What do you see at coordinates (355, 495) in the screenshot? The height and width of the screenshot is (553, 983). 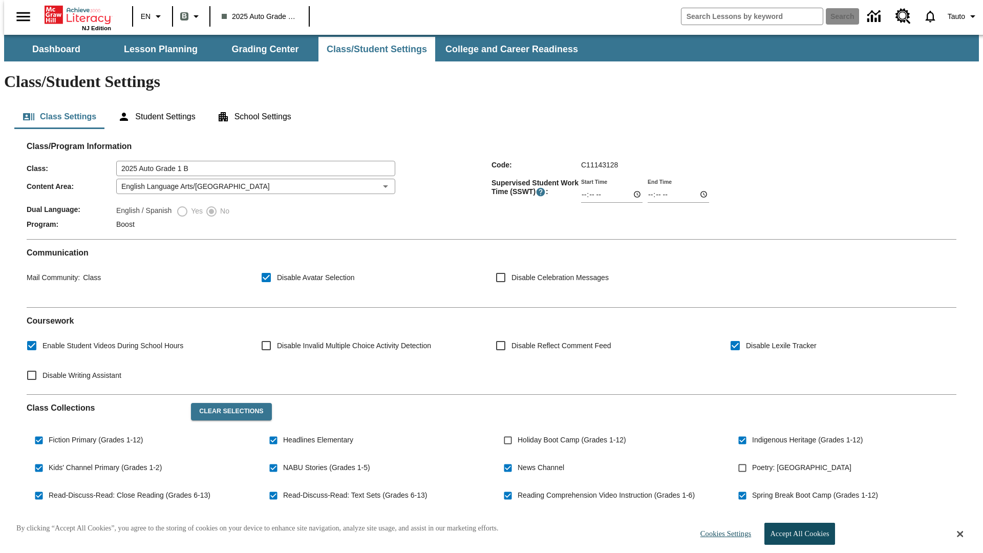 I see `span: Read-Discuss-Read: Text Sets (Grades 6-13)` at bounding box center [355, 495].